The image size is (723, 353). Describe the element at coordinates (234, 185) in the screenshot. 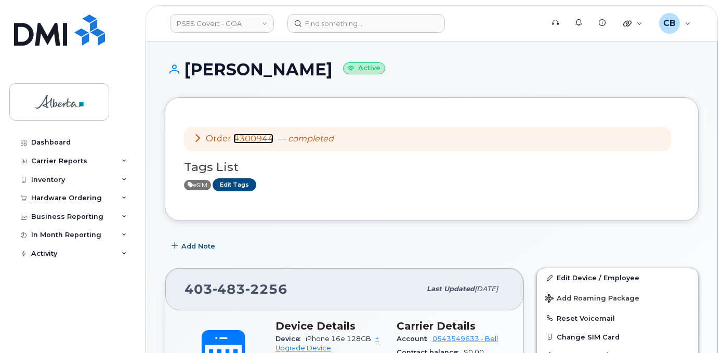

I see `a: Edit Tags` at that location.